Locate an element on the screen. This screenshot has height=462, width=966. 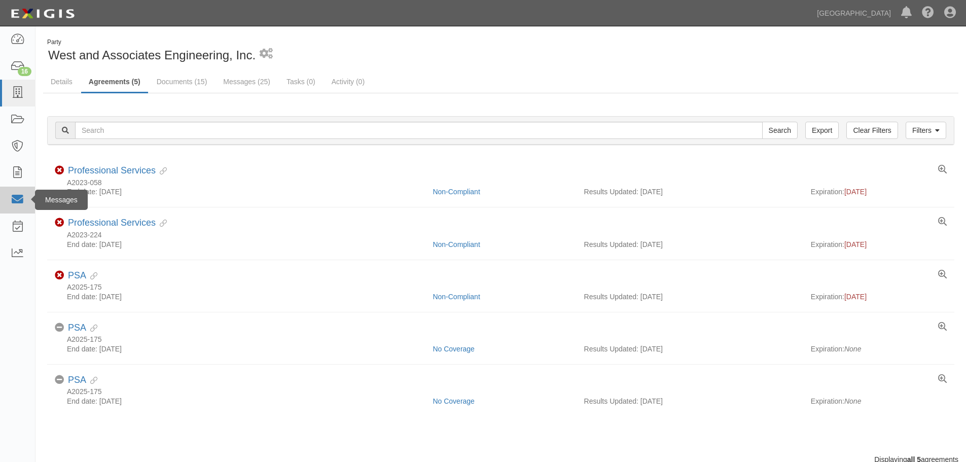
div: Party is located at coordinates (151, 42).